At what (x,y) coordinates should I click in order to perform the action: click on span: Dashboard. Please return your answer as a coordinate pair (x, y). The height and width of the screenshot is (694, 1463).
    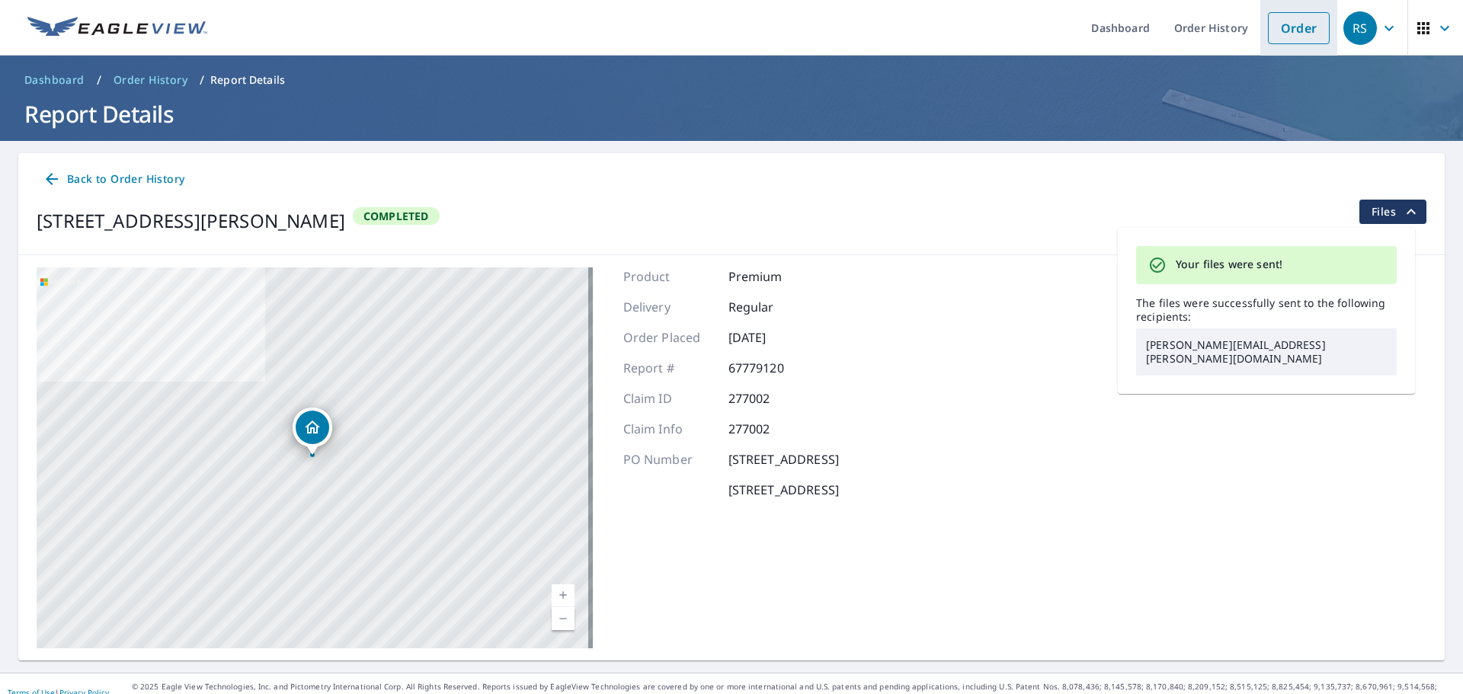
    Looking at the image, I should click on (54, 80).